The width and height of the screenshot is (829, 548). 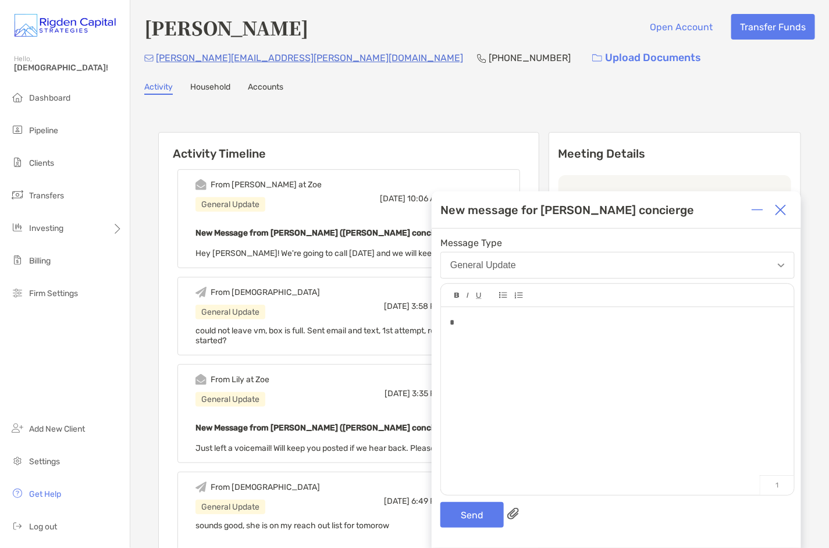 What do you see at coordinates (472, 515) in the screenshot?
I see `button: Send` at bounding box center [472, 515].